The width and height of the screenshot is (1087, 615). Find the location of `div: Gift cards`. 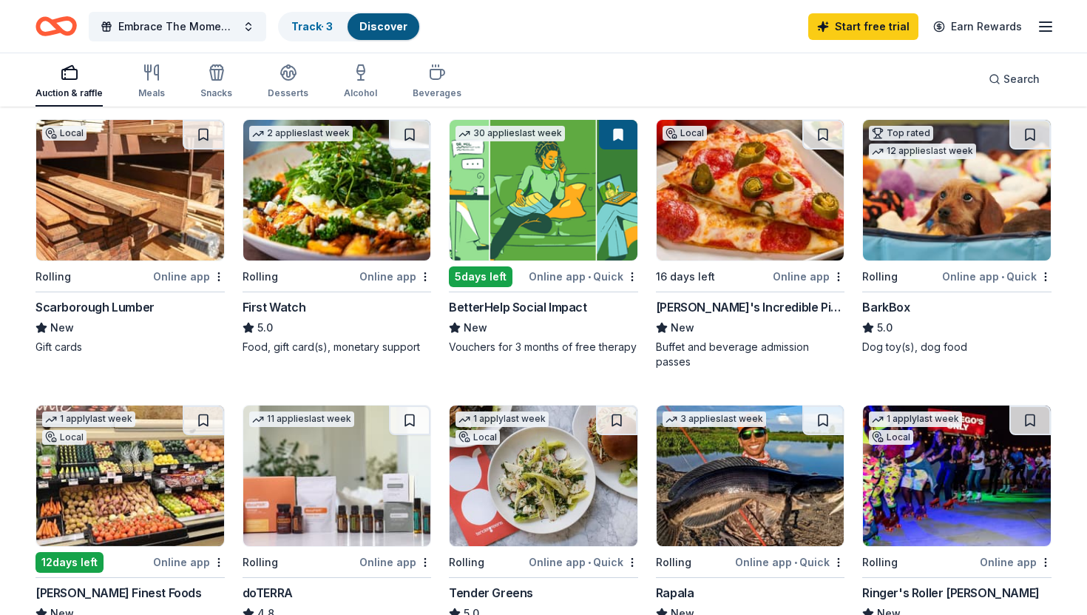

div: Gift cards is located at coordinates (130, 347).